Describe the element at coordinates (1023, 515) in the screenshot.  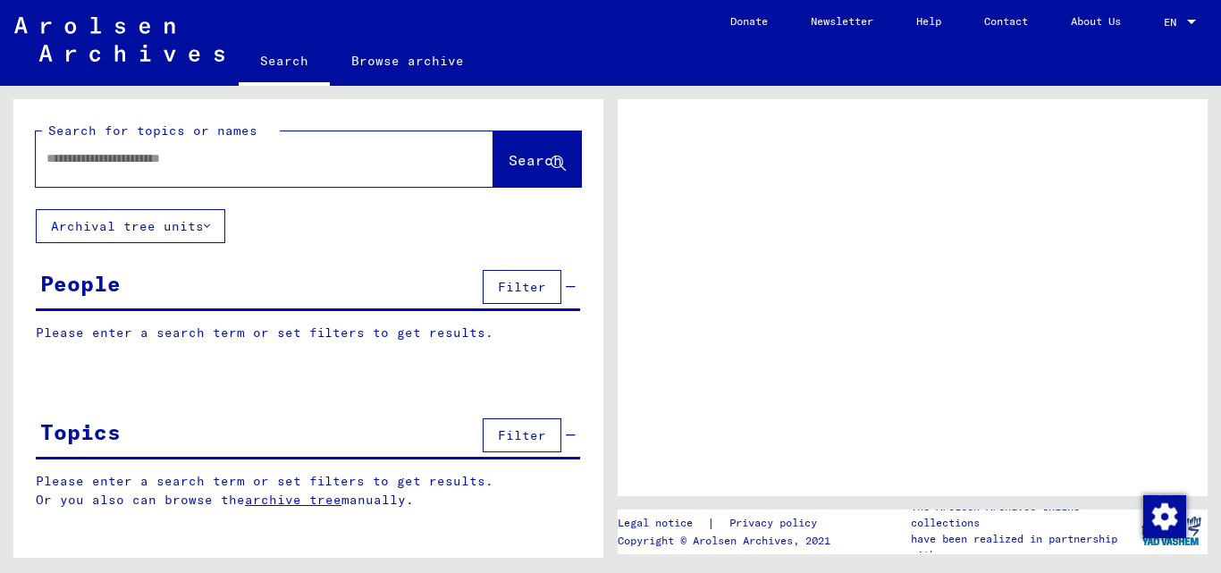
I see `p: The Arolsen Archives online collections` at that location.